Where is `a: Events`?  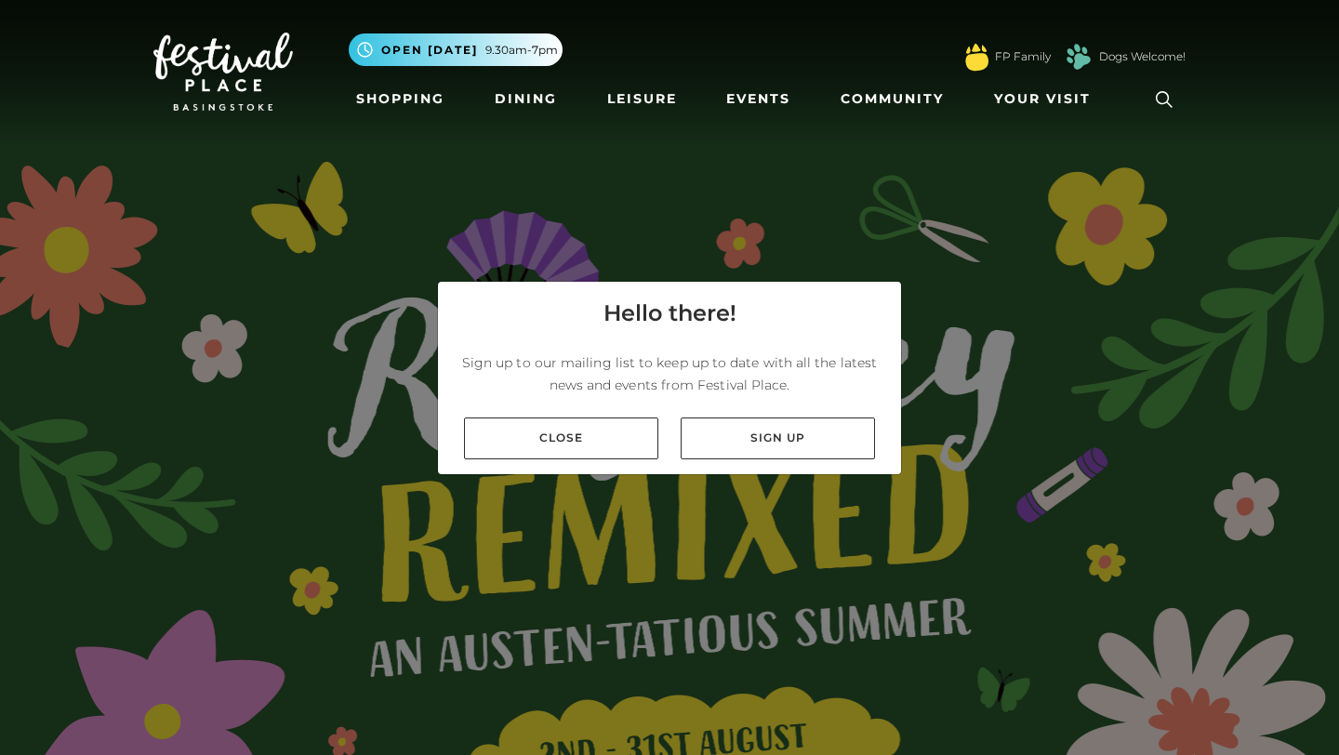
a: Events is located at coordinates (758, 99).